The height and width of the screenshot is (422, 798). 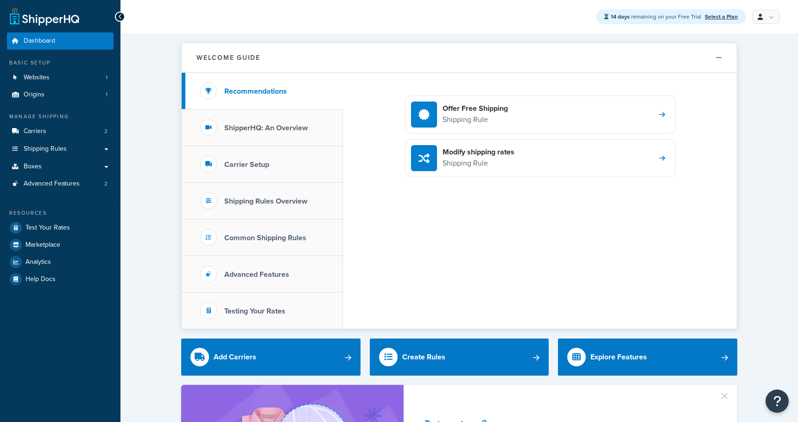 What do you see at coordinates (620, 17) in the screenshot?
I see `strong: 14 days` at bounding box center [620, 17].